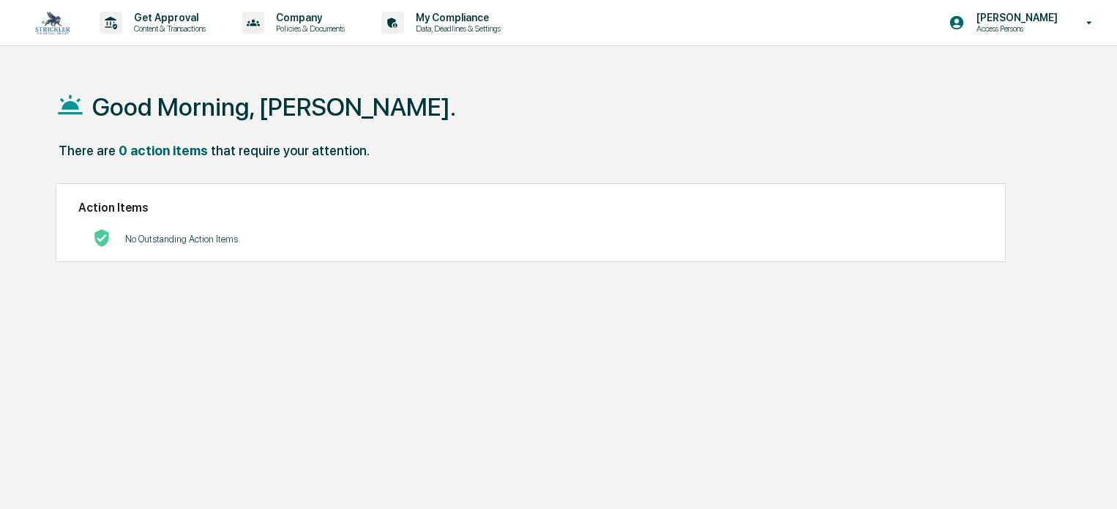  I want to click on p: No Outstanding Action Items, so click(181, 239).